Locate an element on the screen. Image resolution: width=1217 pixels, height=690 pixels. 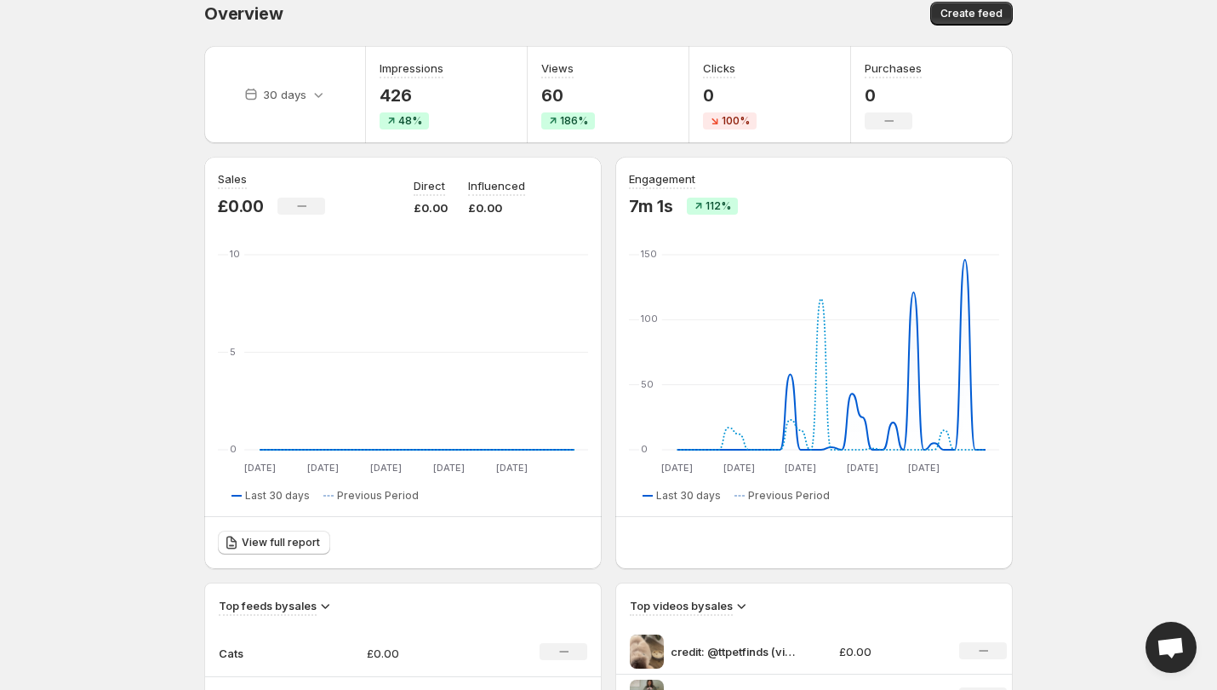
p: Influenced is located at coordinates (496, 186).